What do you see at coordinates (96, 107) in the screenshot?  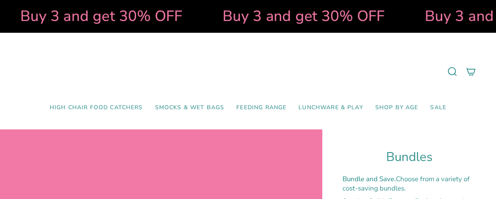 I see `a: High Chair Food Catchers` at bounding box center [96, 107].